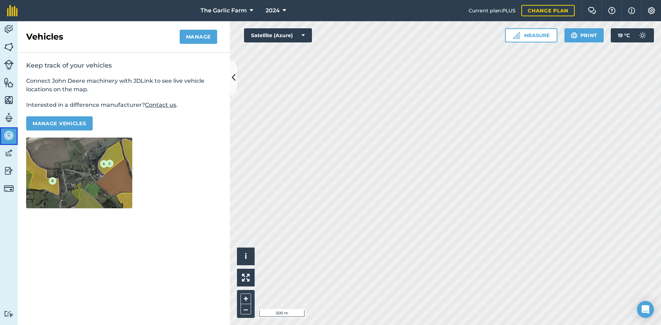 Image resolution: width=661 pixels, height=325 pixels. Describe the element at coordinates (574, 35) in the screenshot. I see `img: svg+xml;base64,PHN2ZyB4bWxucz0iaHR0cDovL3d3dy53My5vcmcvMjAwMC9zdmciIHdpZHRoPSIxOSIgaGVpZ2h0PSIyNC...` at that location.